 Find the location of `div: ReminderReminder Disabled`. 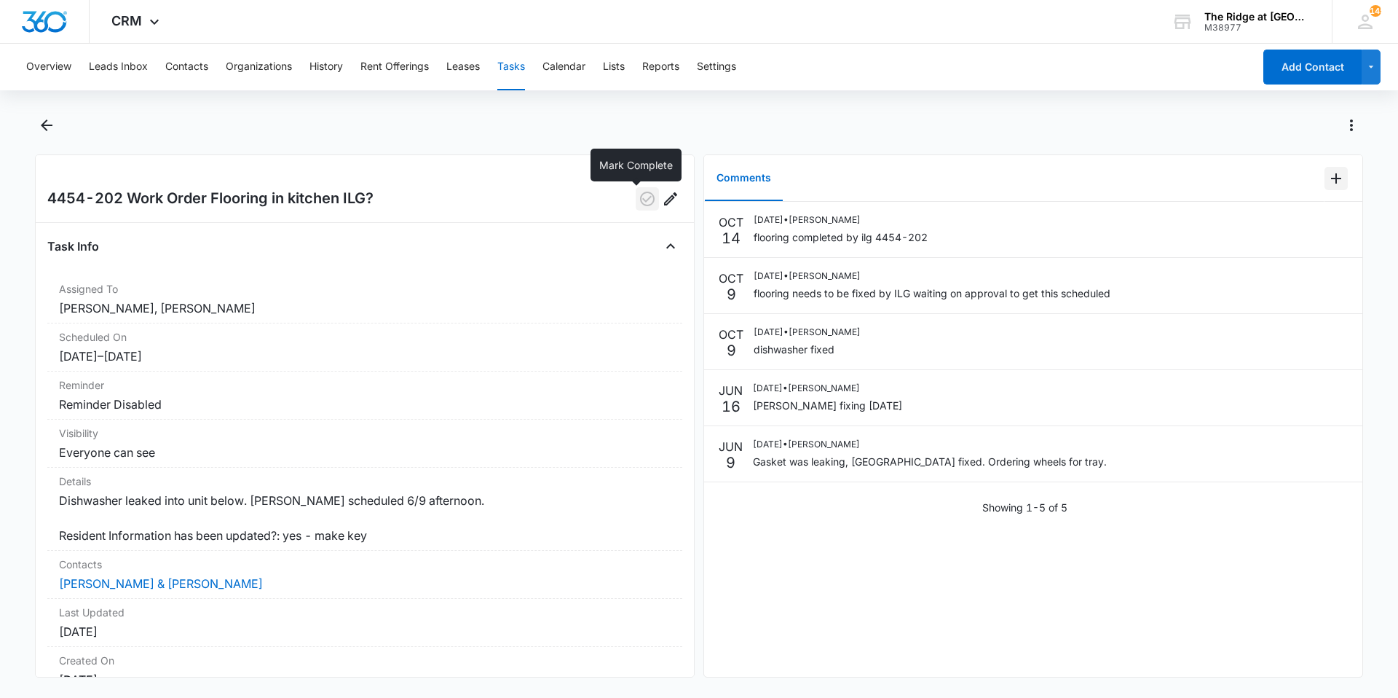

div: ReminderReminder Disabled is located at coordinates (365, 395).